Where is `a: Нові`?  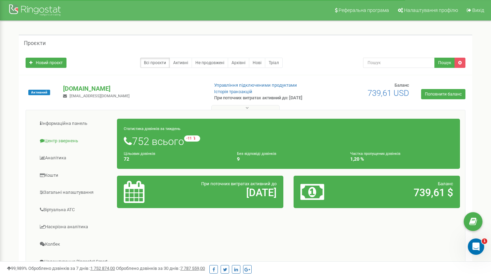
a: Нові is located at coordinates (257, 63).